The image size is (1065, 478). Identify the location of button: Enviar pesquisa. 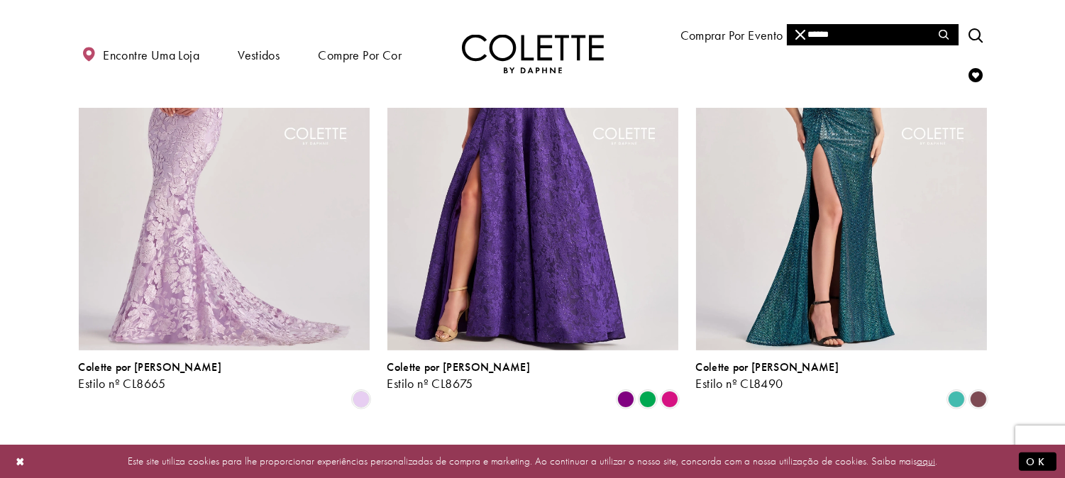
(944, 35).